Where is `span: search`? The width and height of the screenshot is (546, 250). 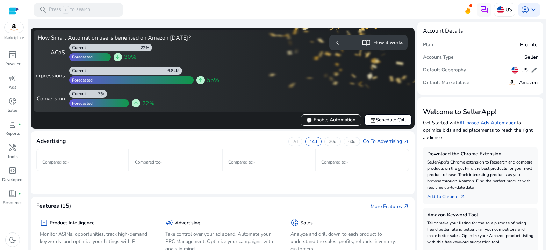 span: search is located at coordinates (43, 10).